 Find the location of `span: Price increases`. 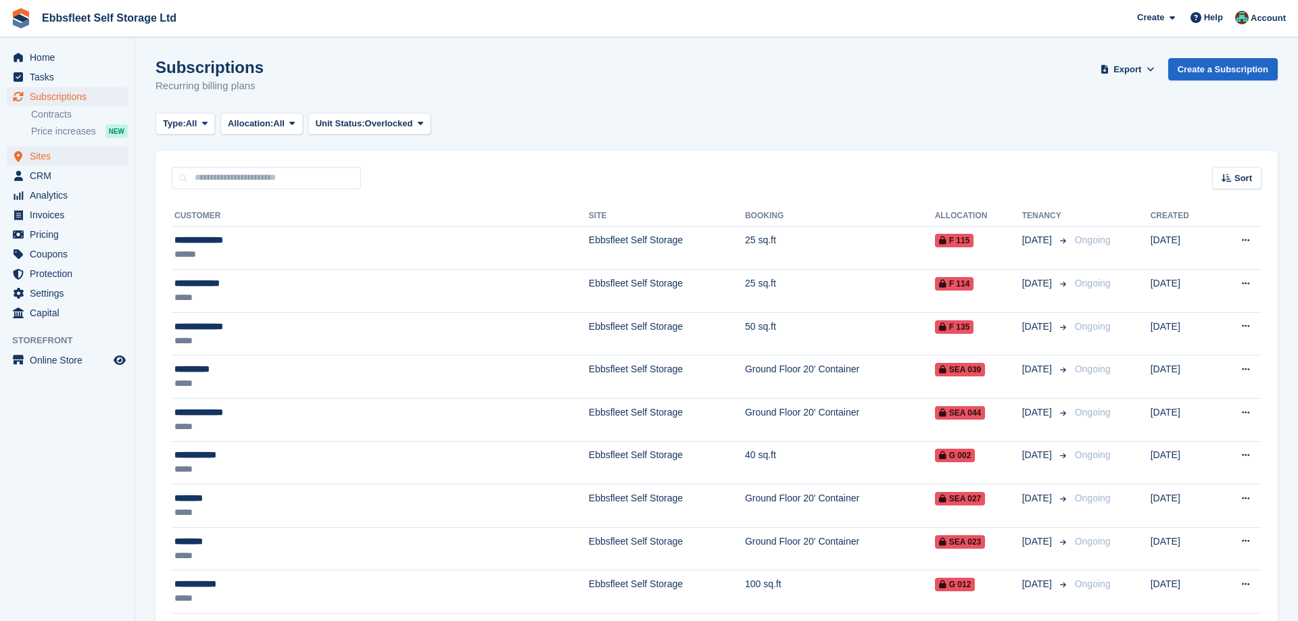

span: Price increases is located at coordinates (64, 131).